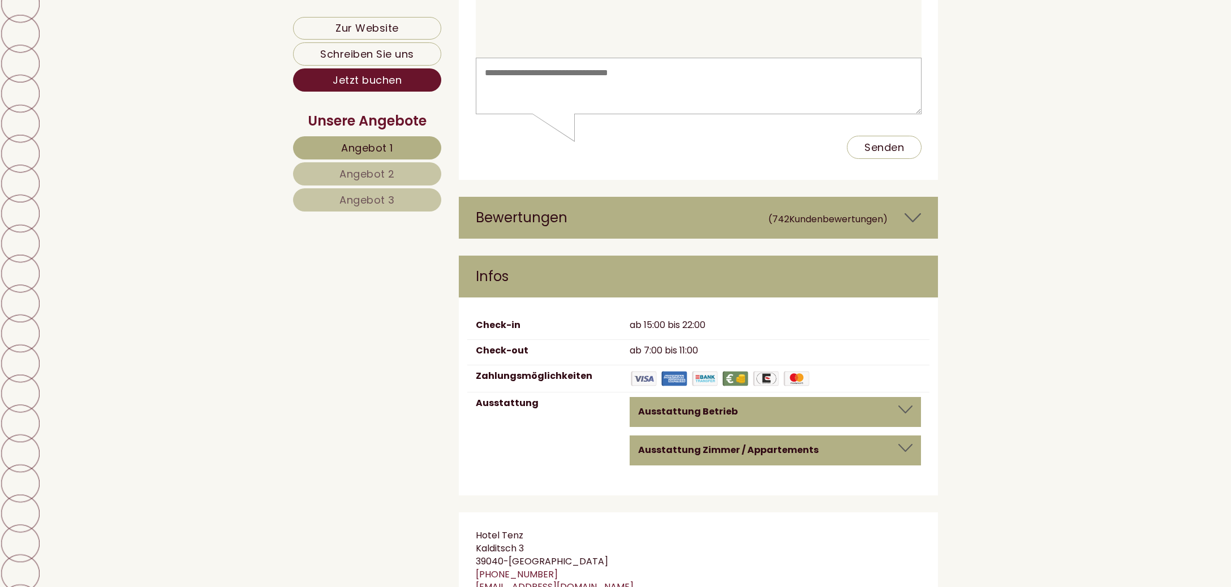  Describe the element at coordinates (367, 28) in the screenshot. I see `a: Zur Website` at that location.